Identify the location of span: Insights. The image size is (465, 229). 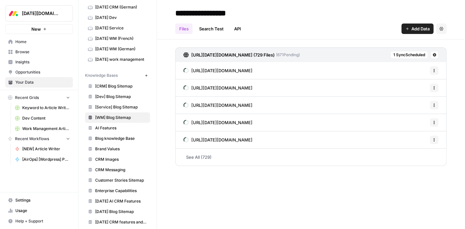
(43, 62).